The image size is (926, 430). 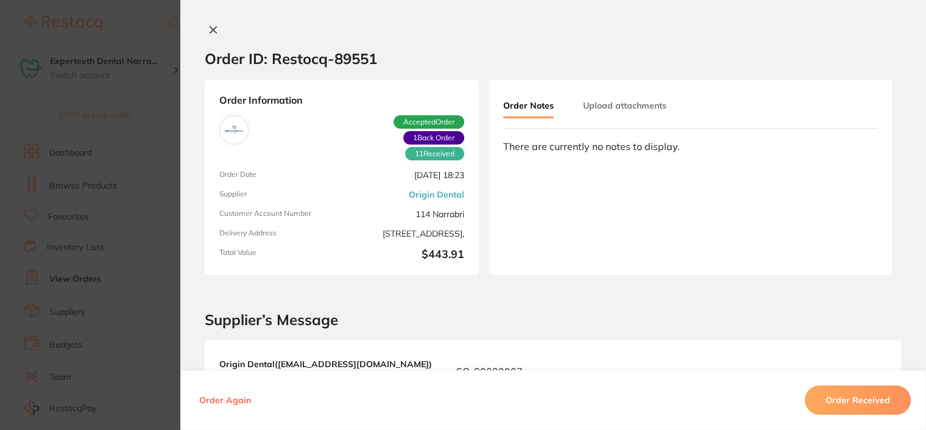 What do you see at coordinates (278, 194) in the screenshot?
I see `span: Supplier` at bounding box center [278, 194].